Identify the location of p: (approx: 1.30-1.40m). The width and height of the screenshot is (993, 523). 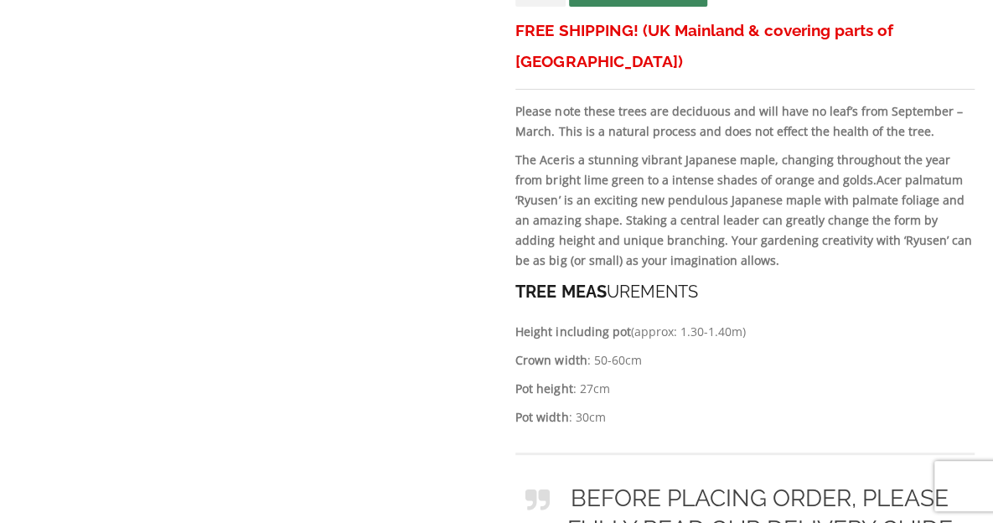
(744, 332).